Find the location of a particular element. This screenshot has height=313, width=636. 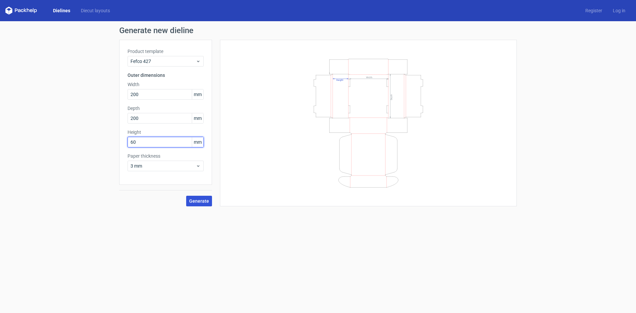

a: Register is located at coordinates (594, 11).